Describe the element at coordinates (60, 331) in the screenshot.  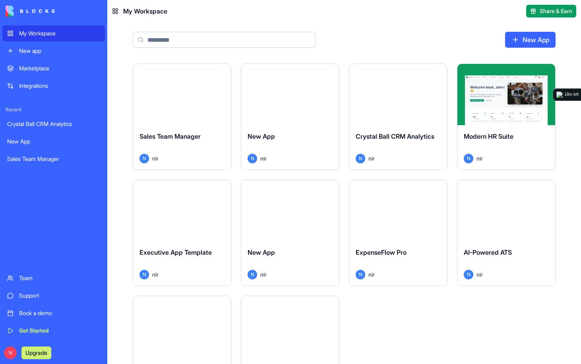
I see `div: Get Started` at that location.